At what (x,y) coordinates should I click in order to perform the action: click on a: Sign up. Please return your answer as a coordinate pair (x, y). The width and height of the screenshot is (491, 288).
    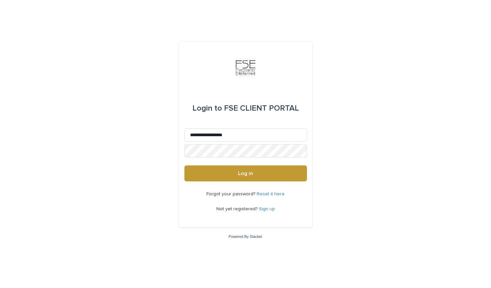
    Looking at the image, I should click on (267, 209).